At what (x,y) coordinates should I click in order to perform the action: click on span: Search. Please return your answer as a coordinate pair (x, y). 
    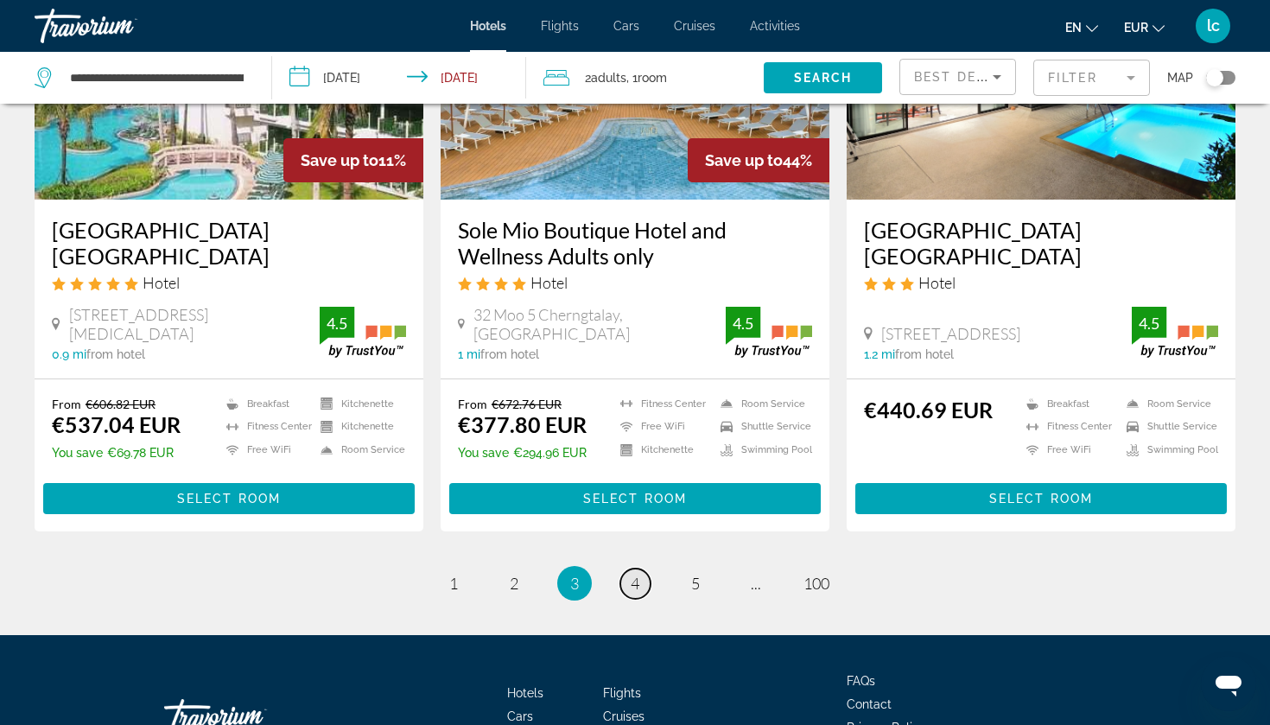
    Looking at the image, I should click on (823, 78).